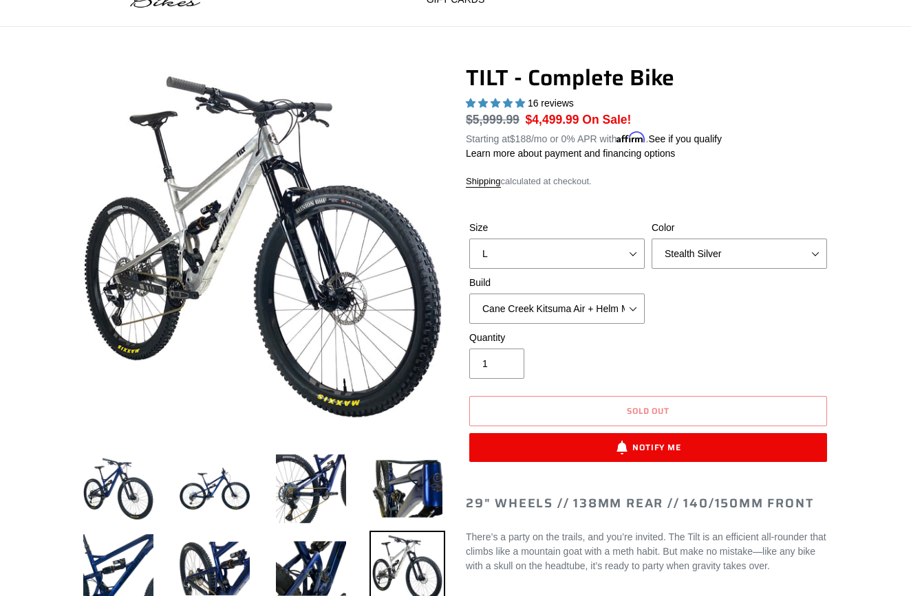 The image size is (911, 596). What do you see at coordinates (594, 138) in the screenshot?
I see `p: Starting at /mo or 0% APR with .` at bounding box center [594, 138].